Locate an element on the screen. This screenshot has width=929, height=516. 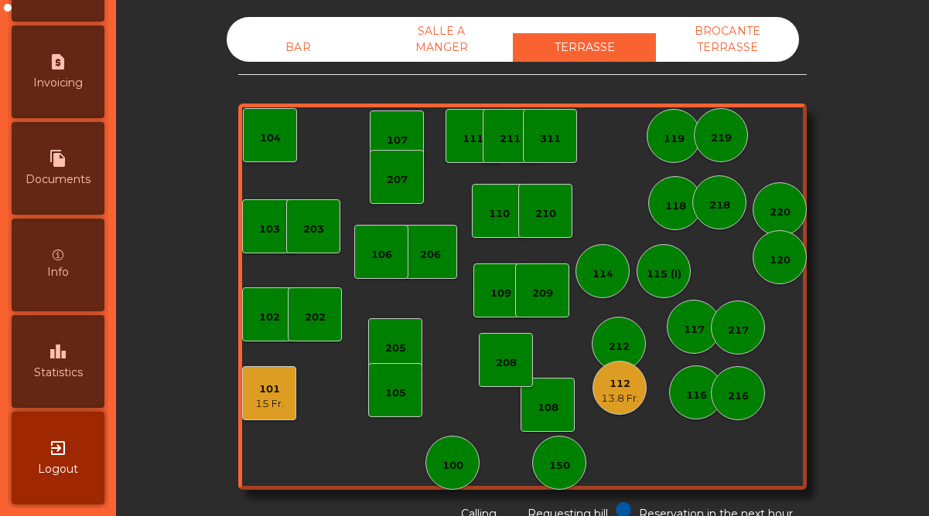
div: TERRASSE is located at coordinates (584, 47).